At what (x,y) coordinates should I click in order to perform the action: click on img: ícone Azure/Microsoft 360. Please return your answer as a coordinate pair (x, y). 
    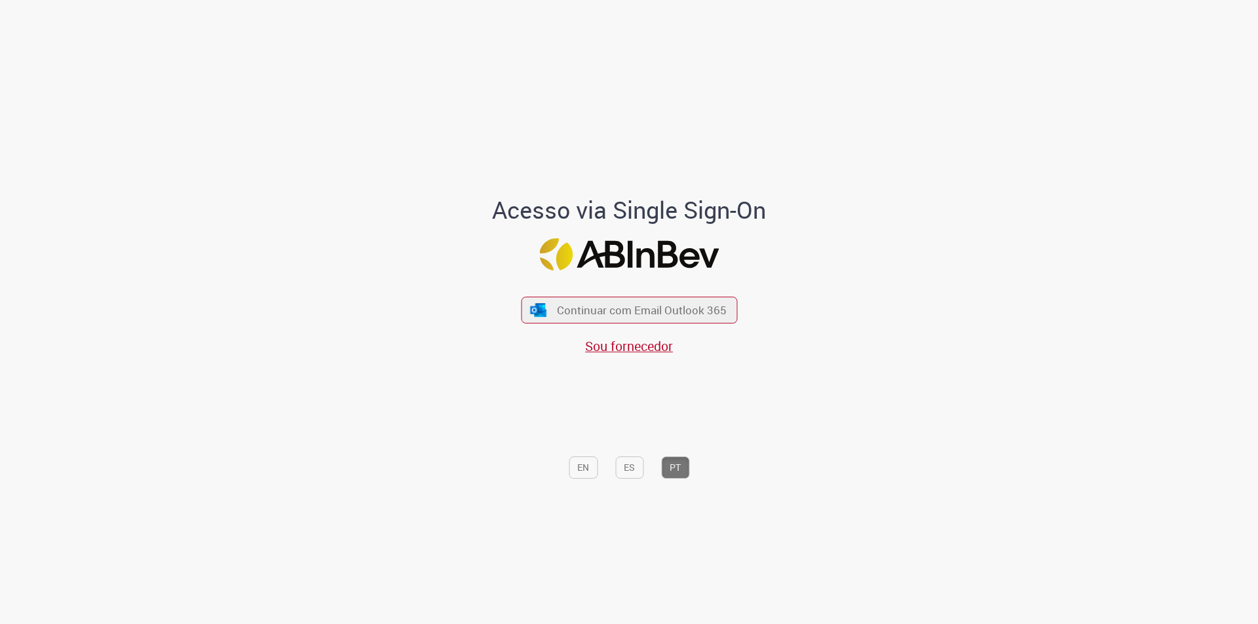
    Looking at the image, I should click on (539, 310).